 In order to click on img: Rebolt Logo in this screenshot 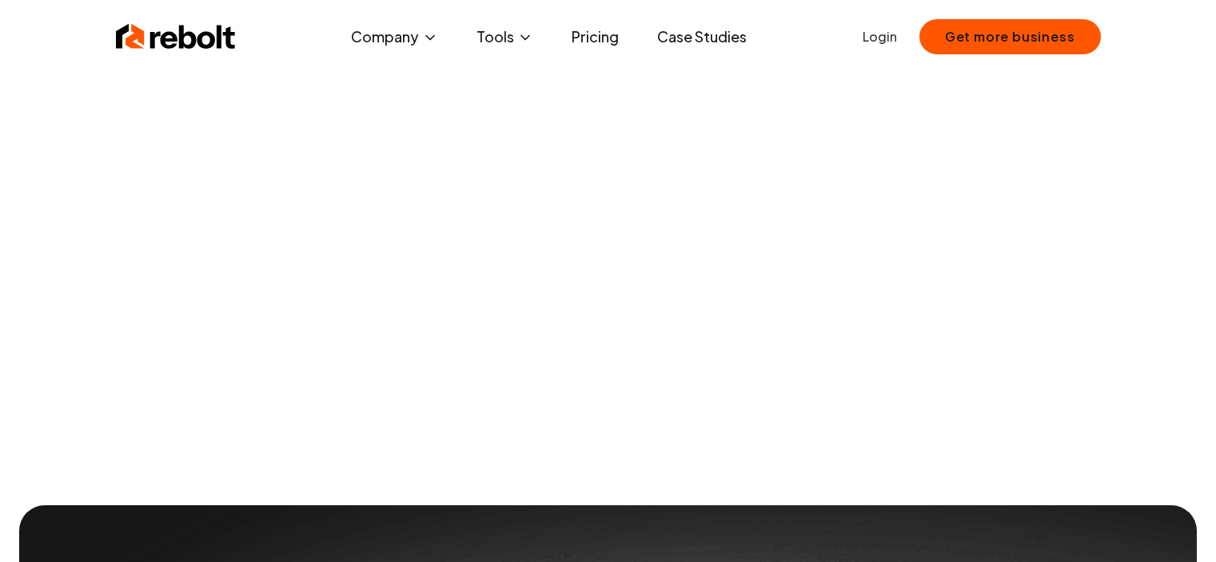, I will do `click(176, 37)`.